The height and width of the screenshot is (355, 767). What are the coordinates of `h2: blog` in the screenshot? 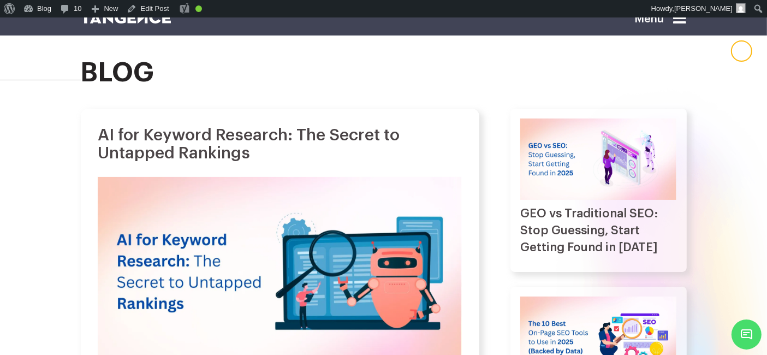 It's located at (384, 73).